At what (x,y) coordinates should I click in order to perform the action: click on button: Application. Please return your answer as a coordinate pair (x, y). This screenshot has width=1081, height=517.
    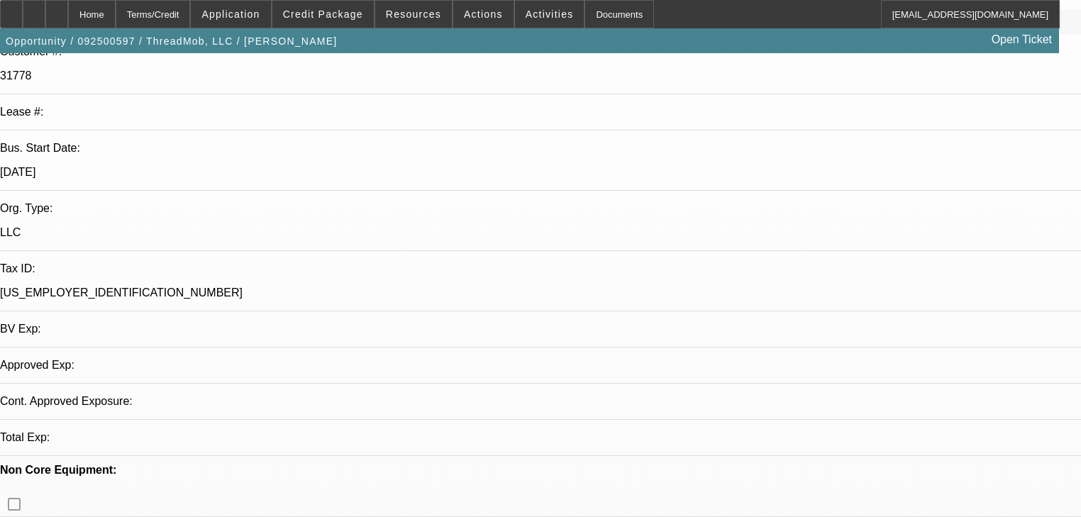
    Looking at the image, I should click on (231, 14).